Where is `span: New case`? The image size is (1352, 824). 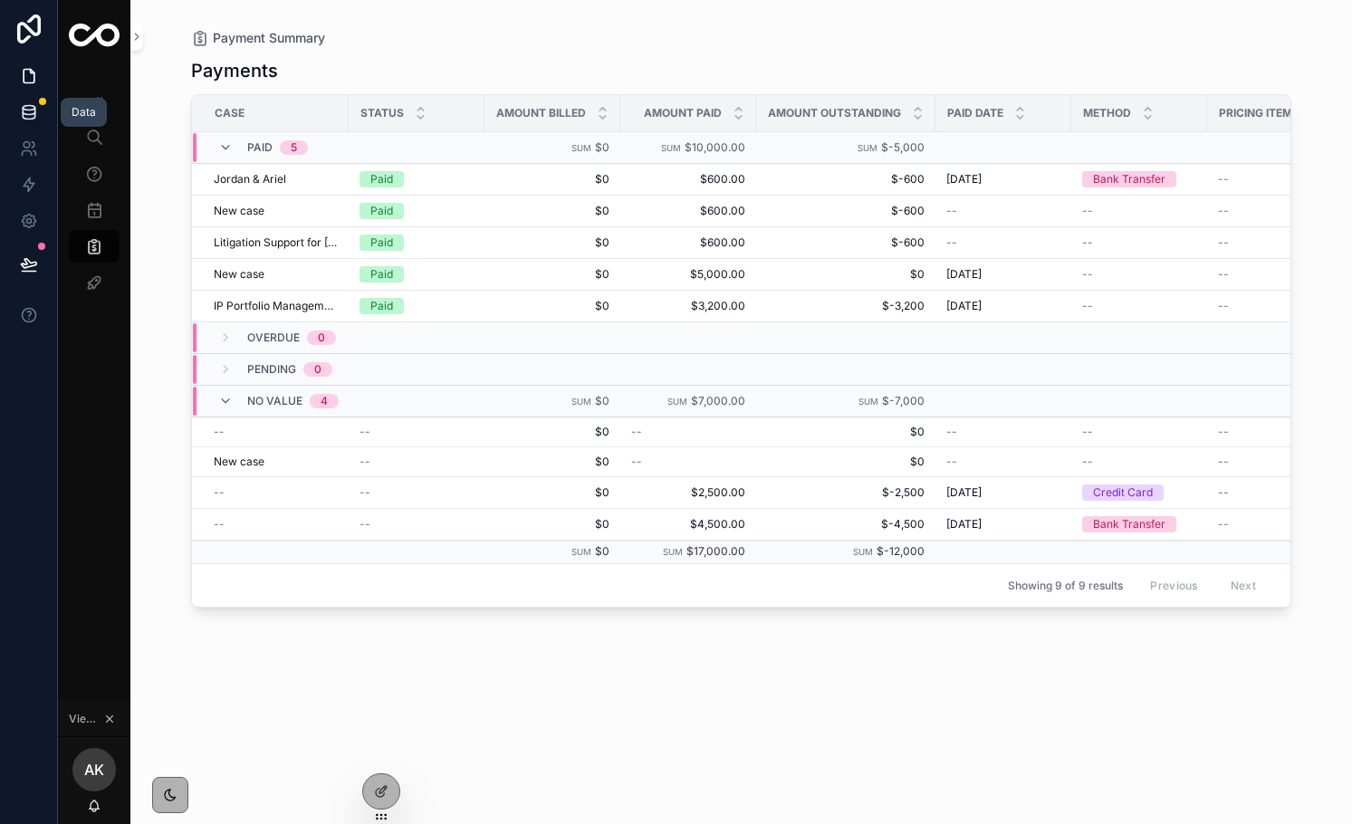
span: New case is located at coordinates (239, 211).